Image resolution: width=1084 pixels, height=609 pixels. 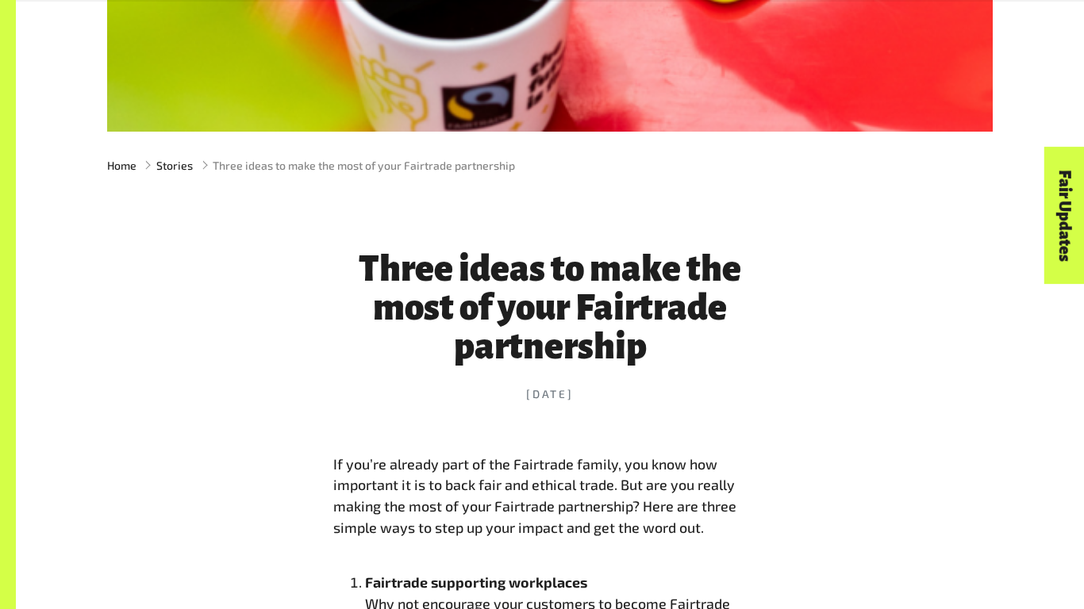 What do you see at coordinates (535, 496) in the screenshot?
I see `span: If you’re already part of the Fairtrade family, you know how important it is to back fair and eth...` at bounding box center [535, 496].